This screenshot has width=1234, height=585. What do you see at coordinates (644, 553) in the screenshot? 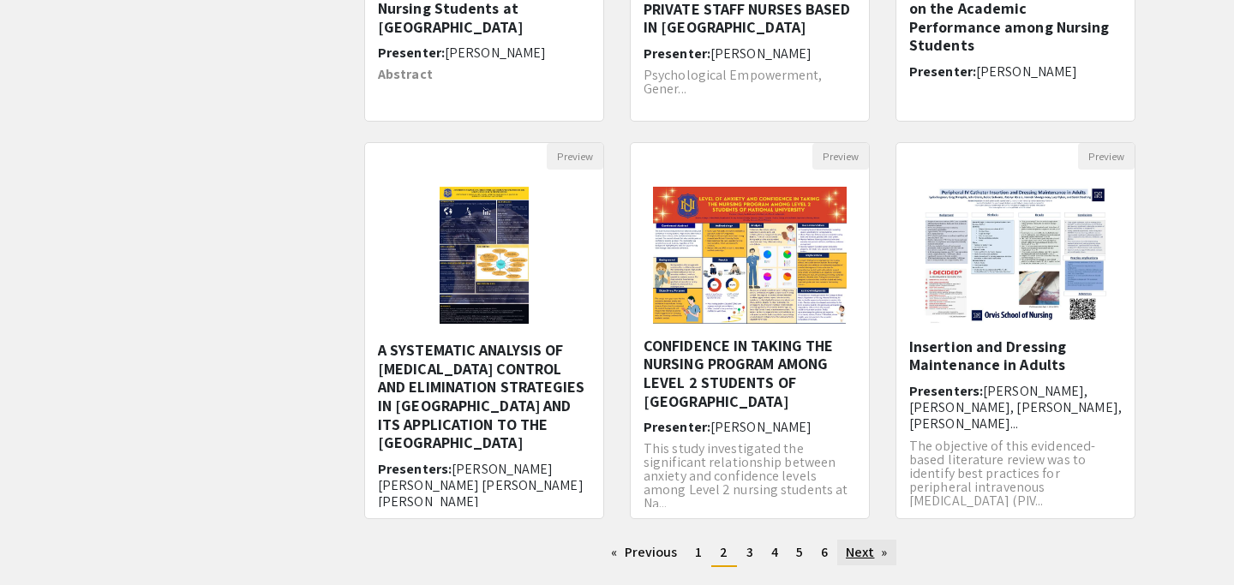
I see `a: Previous page` at bounding box center [644, 553].